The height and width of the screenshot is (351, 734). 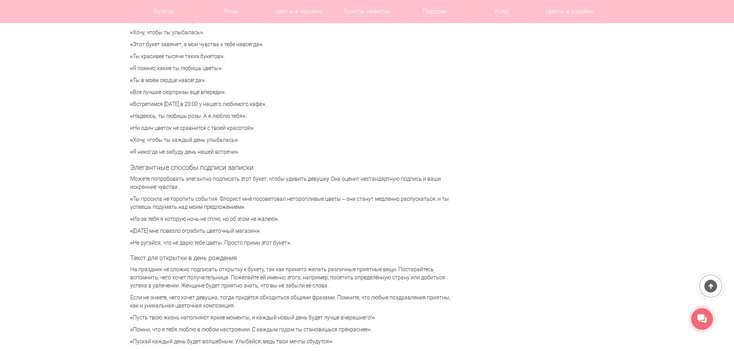 What do you see at coordinates (294, 330) in the screenshot?
I see `p: «Помни, что я тебя люблю в любом настроении. С каждым годом ты становишься прекраснее».` at bounding box center [294, 330].